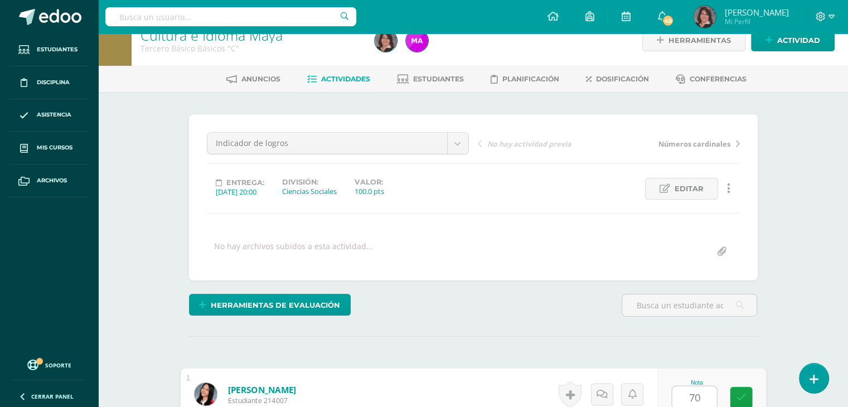 This screenshot has height=407, width=848. I want to click on a: Soporte, so click(49, 364).